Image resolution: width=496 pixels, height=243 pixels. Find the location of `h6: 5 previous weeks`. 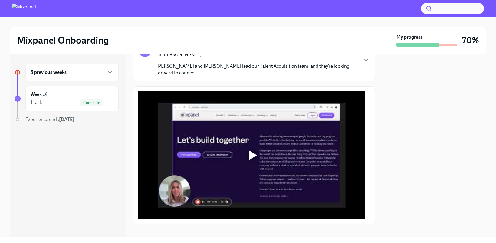

h6: 5 previous weeks is located at coordinates (48, 72).